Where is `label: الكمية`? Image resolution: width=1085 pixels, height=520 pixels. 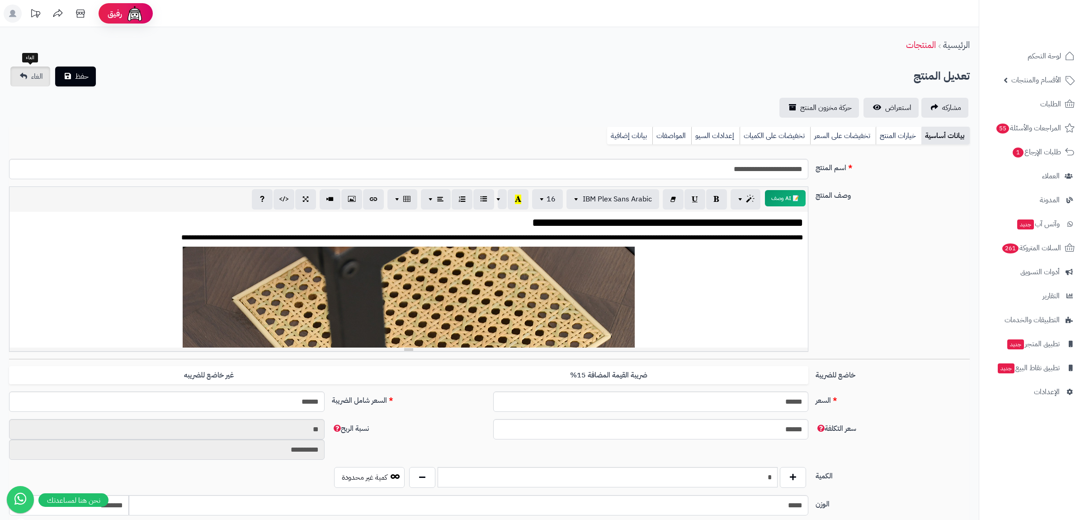 label: الكمية is located at coordinates (893, 474).